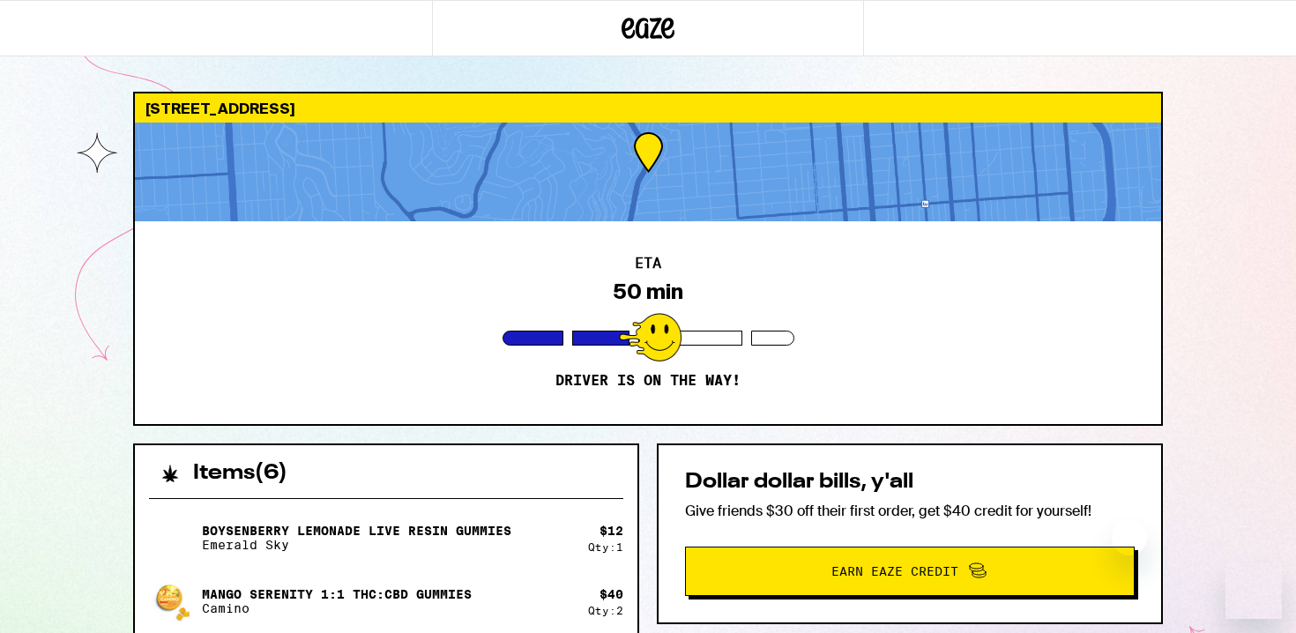 The width and height of the screenshot is (1296, 633). I want to click on button: Earn Eaze Credit, so click(910, 571).